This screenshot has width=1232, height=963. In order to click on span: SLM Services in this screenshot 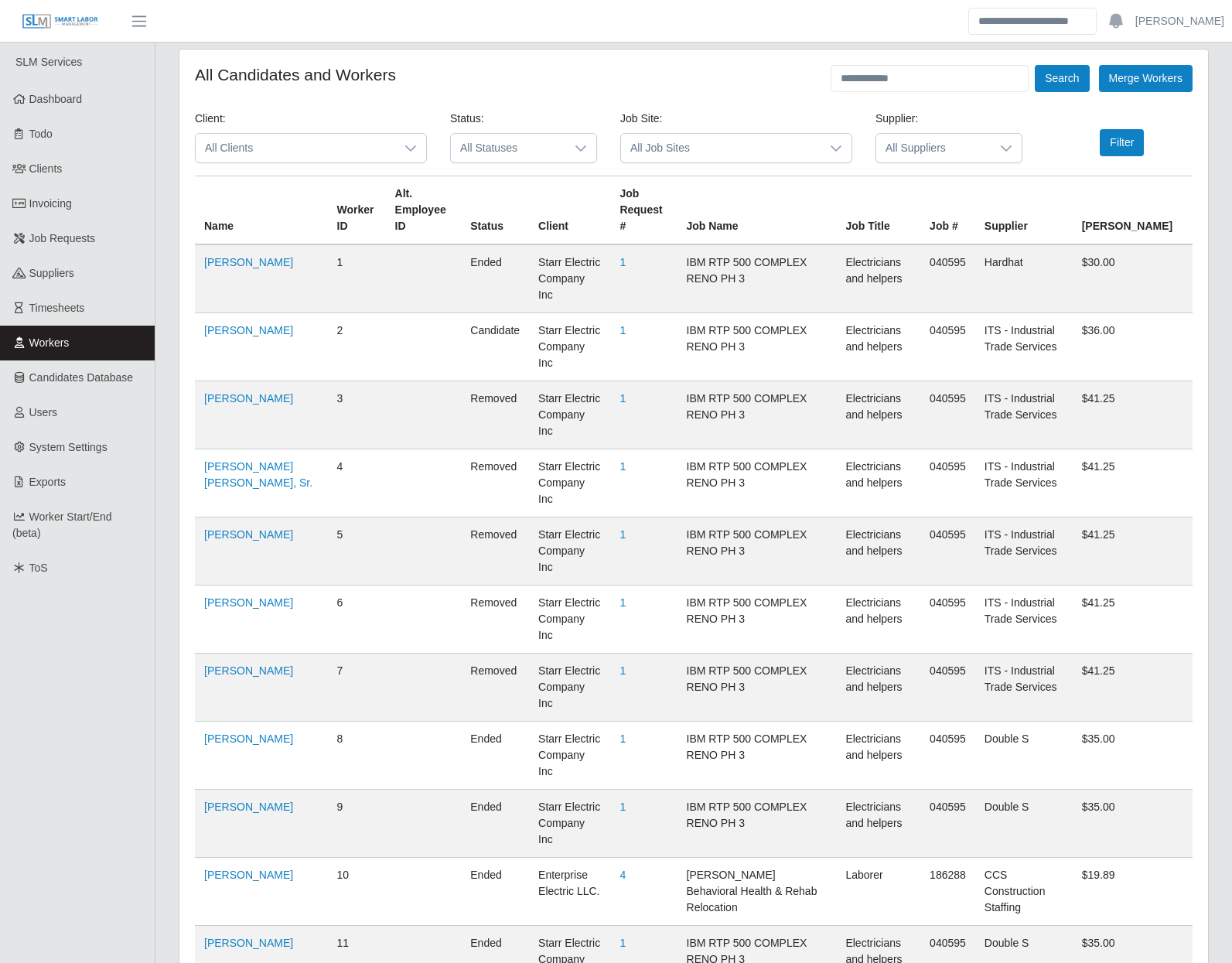, I will do `click(49, 62)`.